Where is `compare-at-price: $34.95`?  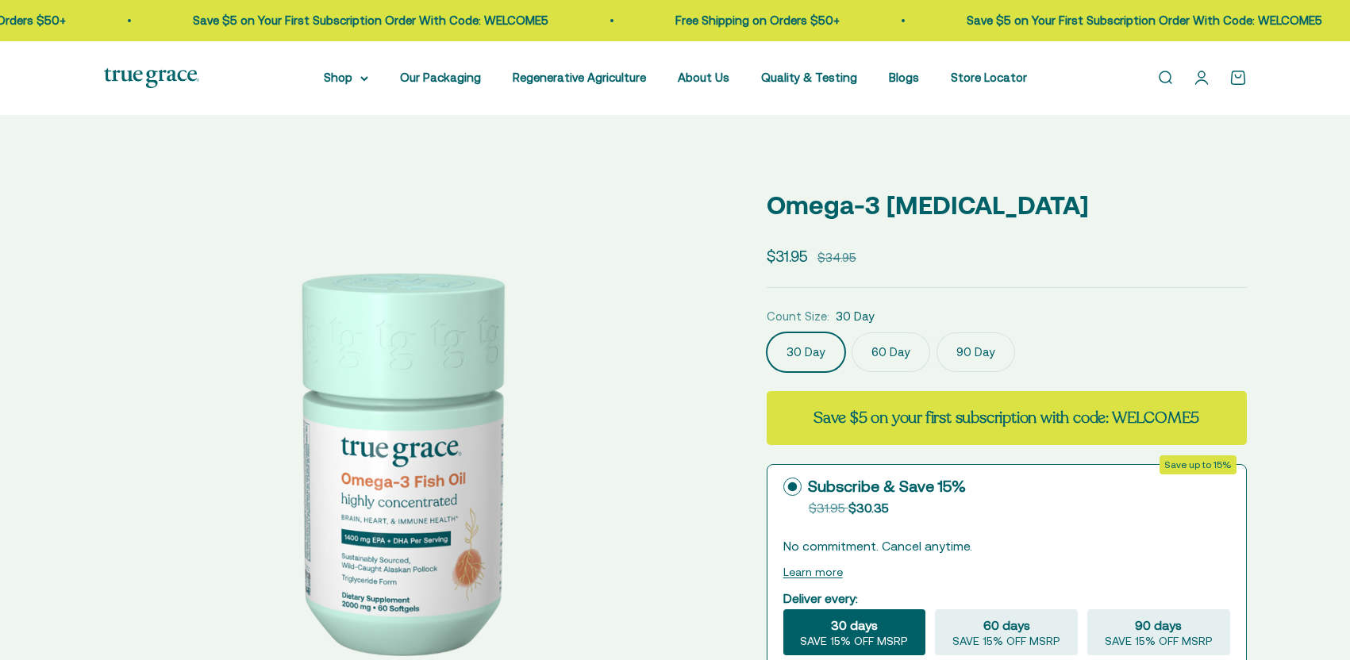 compare-at-price: $34.95 is located at coordinates (837, 258).